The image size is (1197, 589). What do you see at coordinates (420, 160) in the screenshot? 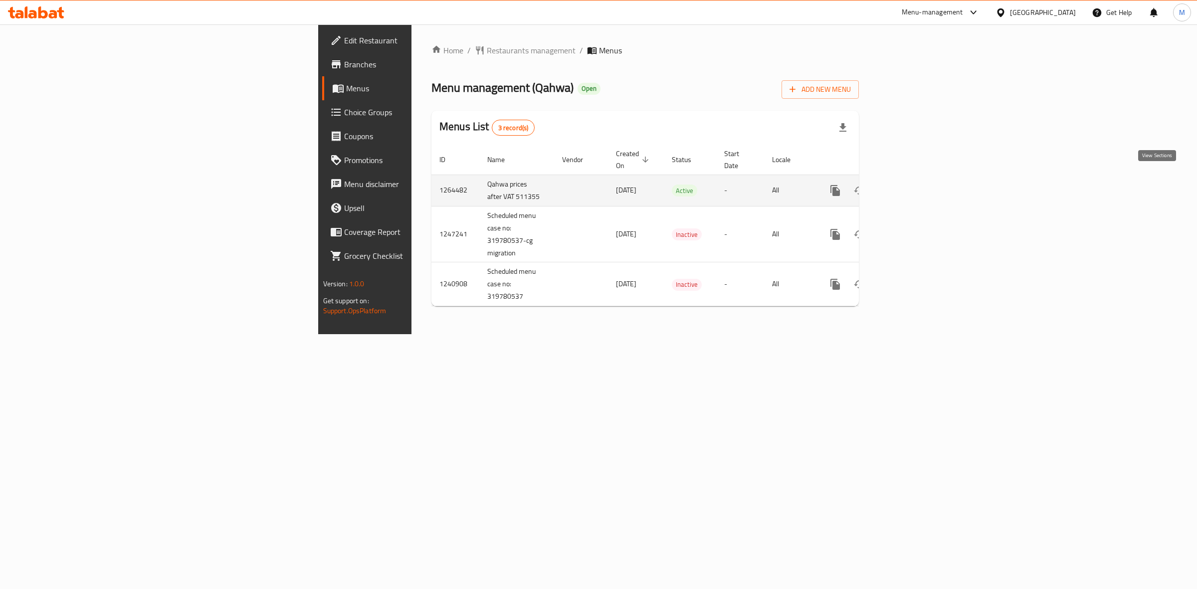
I see `a: Promotions` at bounding box center [420, 160].